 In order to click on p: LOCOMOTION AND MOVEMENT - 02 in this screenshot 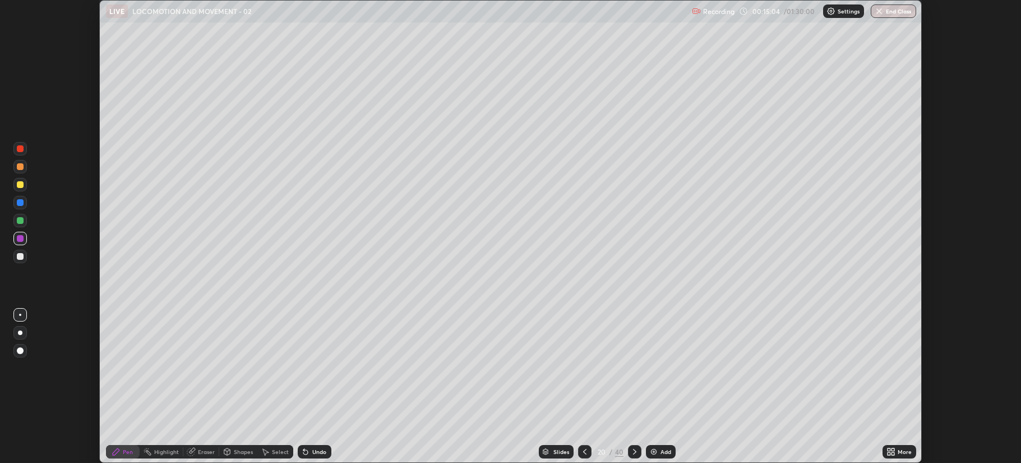, I will do `click(192, 11)`.